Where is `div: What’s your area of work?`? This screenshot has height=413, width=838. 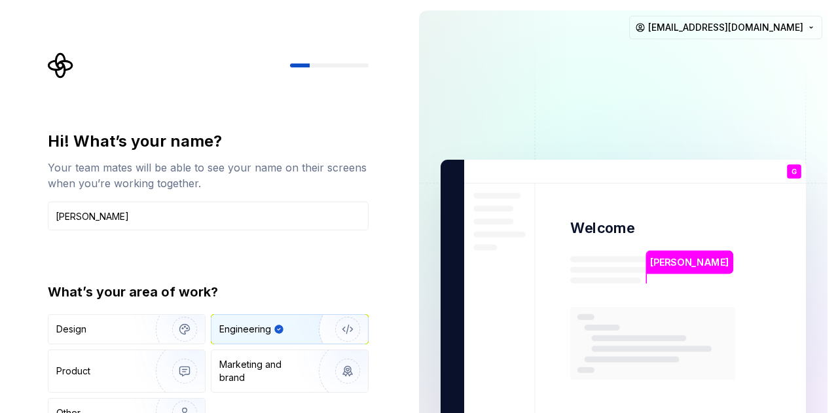 div: What’s your area of work? is located at coordinates (208, 292).